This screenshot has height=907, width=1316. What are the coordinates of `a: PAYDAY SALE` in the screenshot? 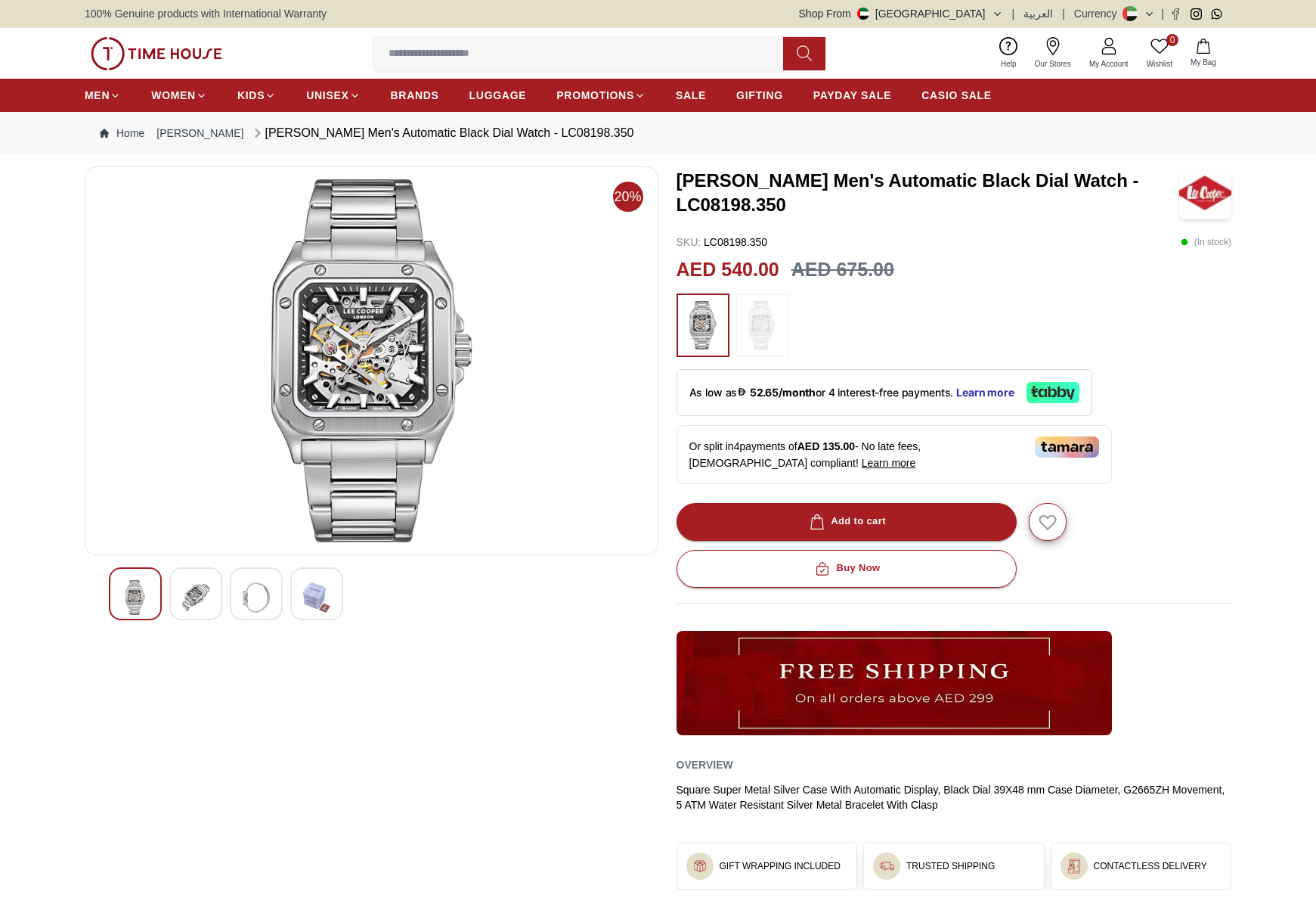 It's located at (852, 95).